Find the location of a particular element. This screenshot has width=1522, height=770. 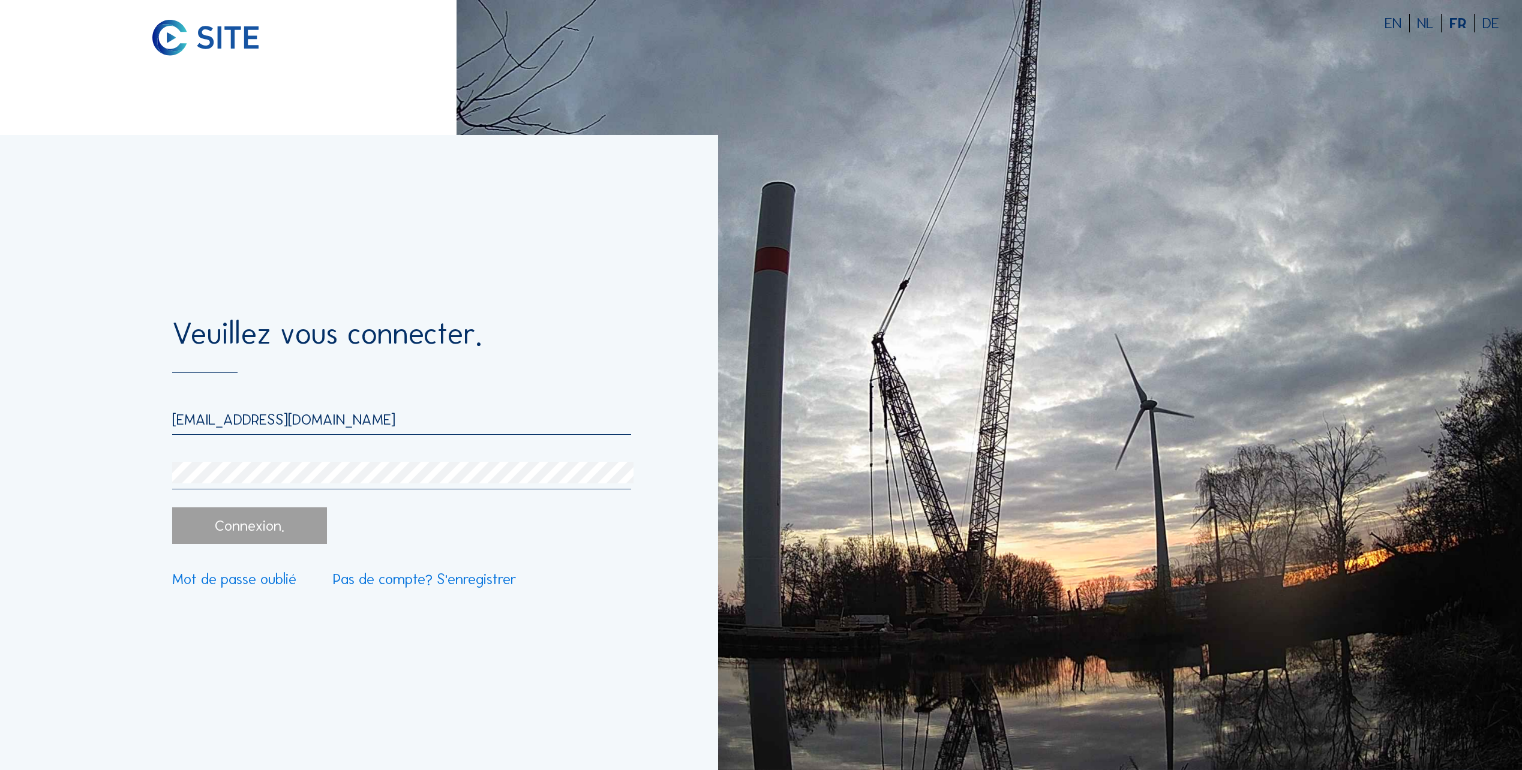

div: NL is located at coordinates (1429, 23).